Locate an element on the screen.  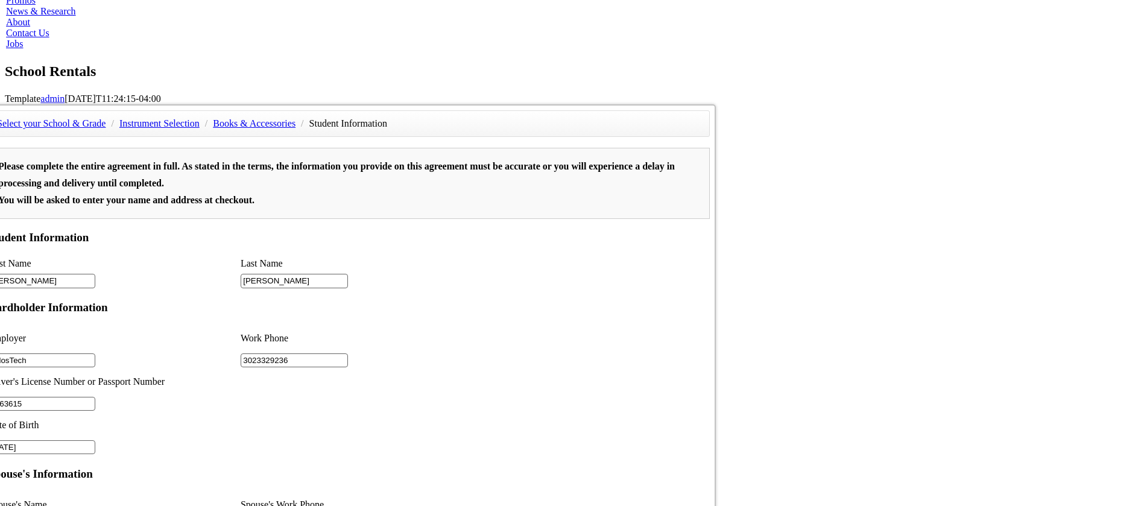
li: Student Information is located at coordinates (348, 124).